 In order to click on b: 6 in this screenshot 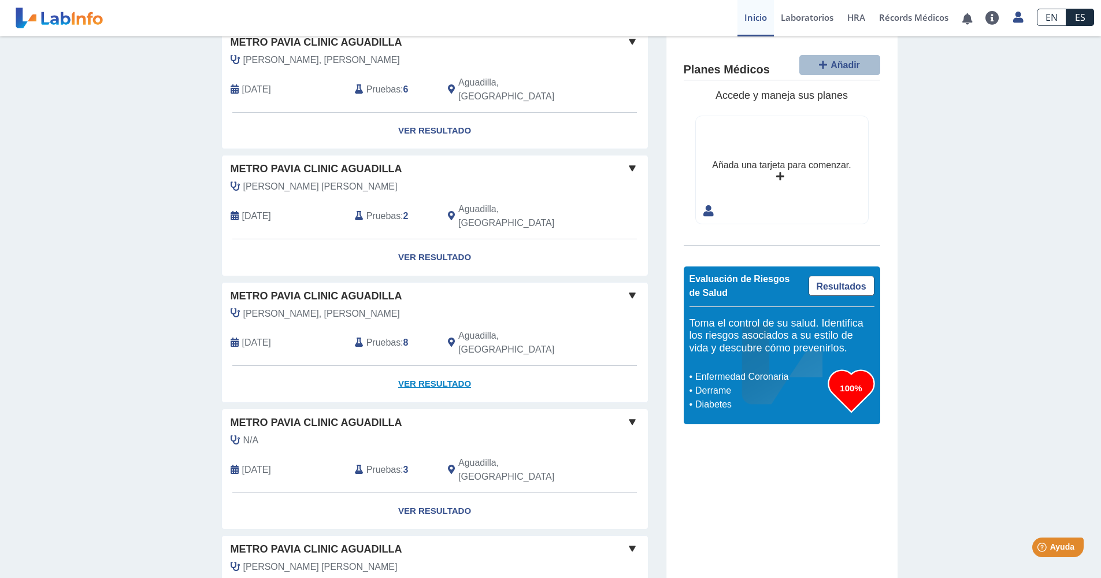, I will do `click(406, 89)`.